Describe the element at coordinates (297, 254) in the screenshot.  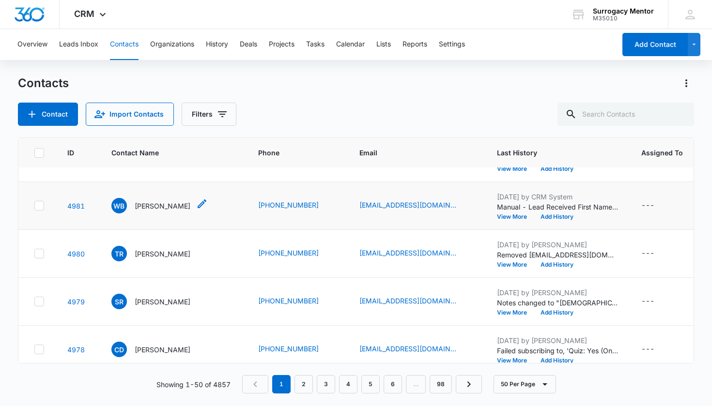
I see `div: Phone - +1 (701) 306-0125 - Select to Edit Field` at that location.